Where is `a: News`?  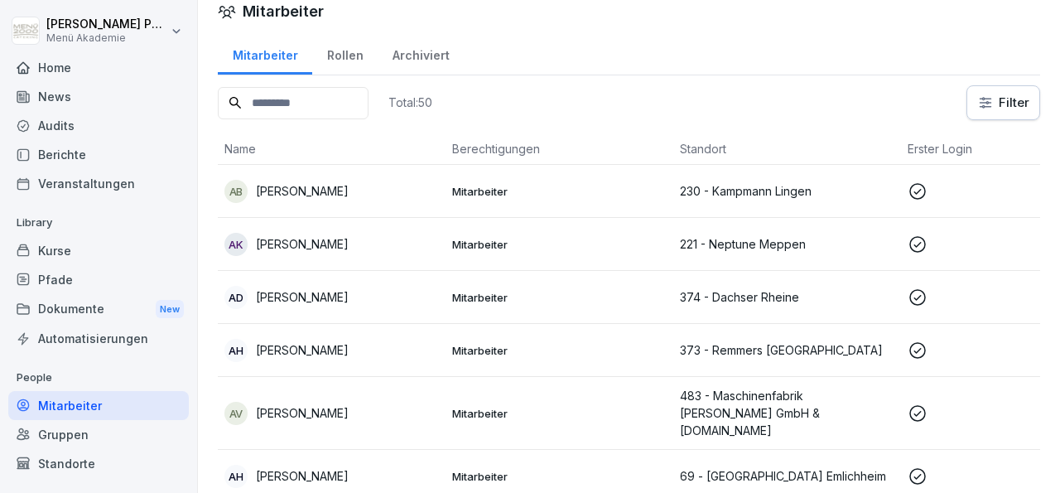 a: News is located at coordinates (99, 96).